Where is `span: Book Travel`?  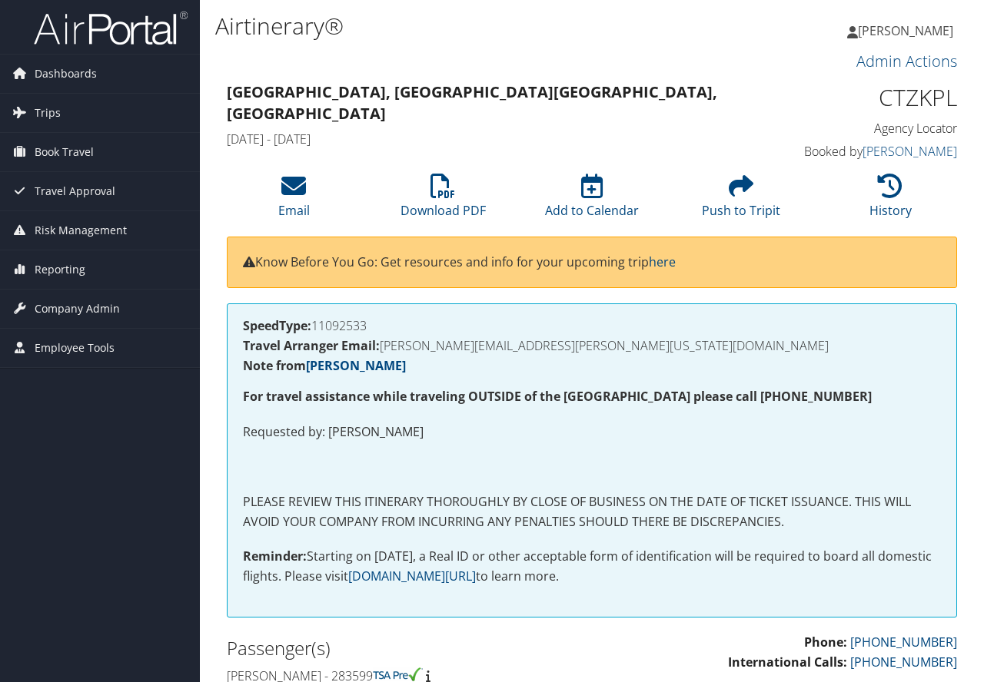
span: Book Travel is located at coordinates (64, 152).